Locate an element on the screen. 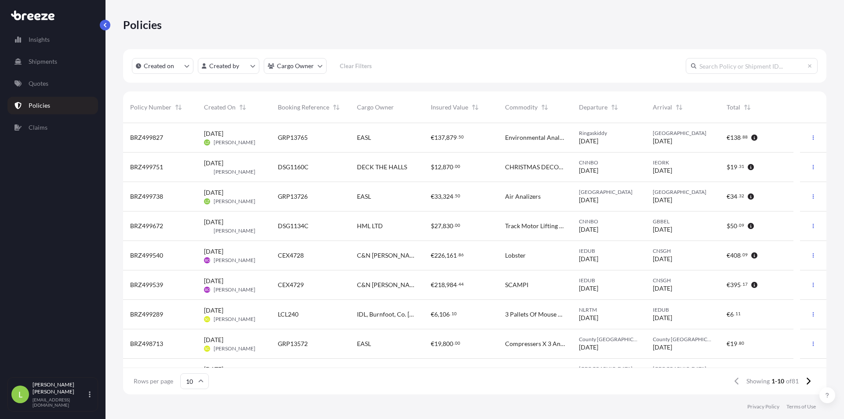  span: Compressers X 3 And 1 Composite Sampler For Taking Environmental Grab Samples is located at coordinates (535, 344).